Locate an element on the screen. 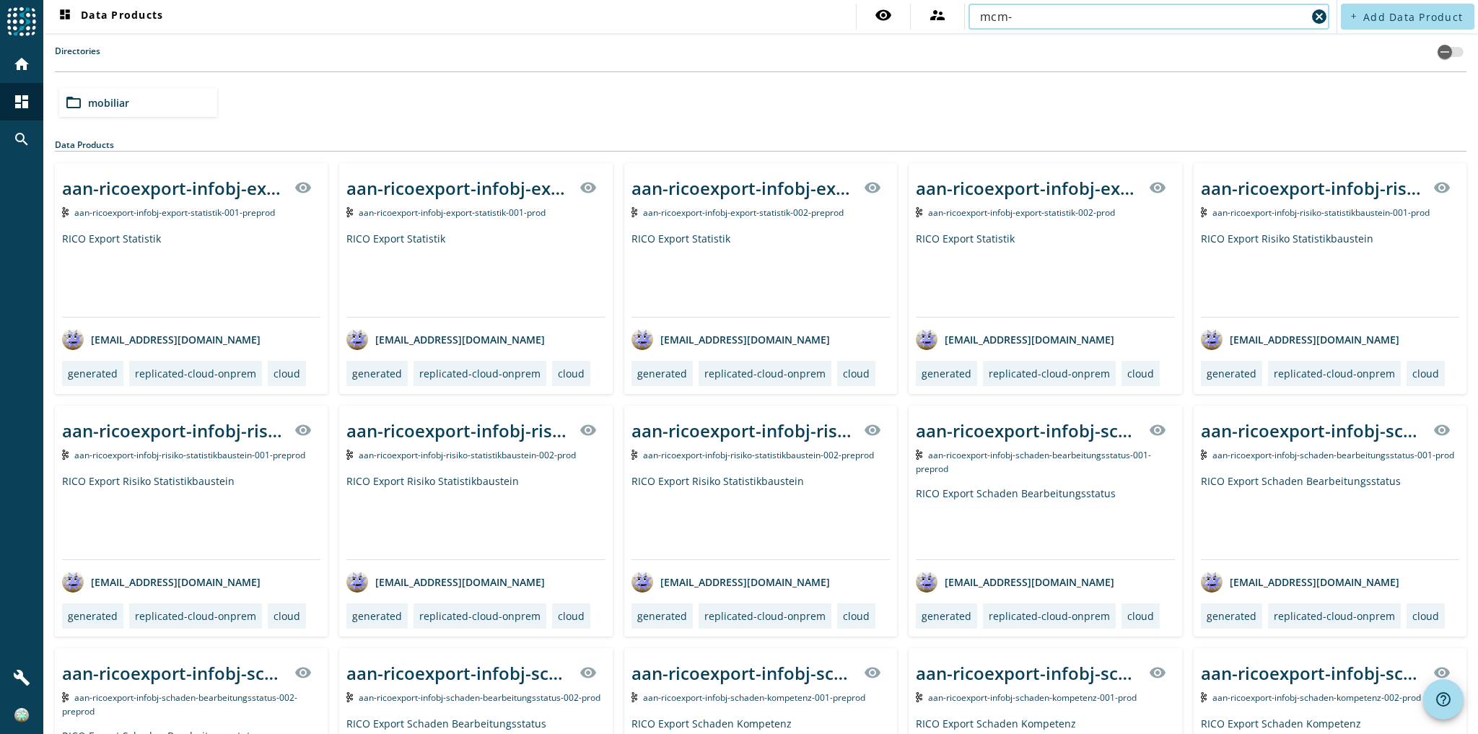 The height and width of the screenshot is (734, 1478). span: Kafka Topic: aan-ricoexport-infobj-schaden-bearbeitungsstatus-002-prod is located at coordinates (479, 697).